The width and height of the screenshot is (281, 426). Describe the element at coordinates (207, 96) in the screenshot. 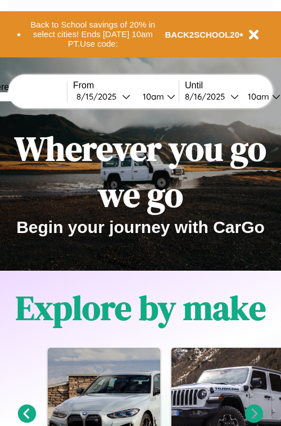

I see `div: 8 / 16 / 2025` at that location.